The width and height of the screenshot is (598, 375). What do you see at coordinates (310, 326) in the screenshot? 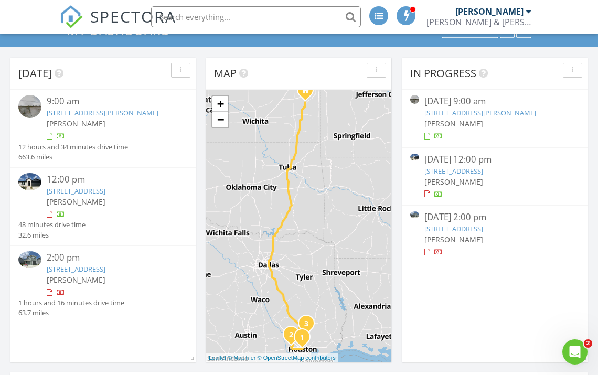
I see `div: 22735 American Kestrel Ct , Splendora, TX 77372` at bounding box center [310, 326].